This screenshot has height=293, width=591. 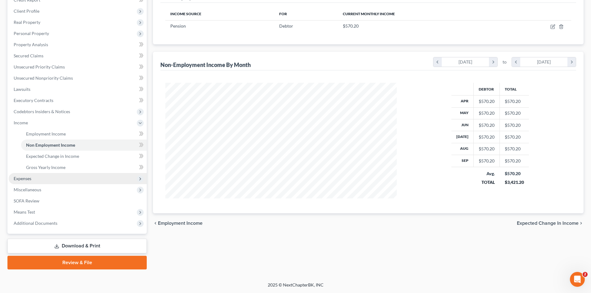 I want to click on span: Unsecured Nonpriority Claims, so click(x=43, y=78).